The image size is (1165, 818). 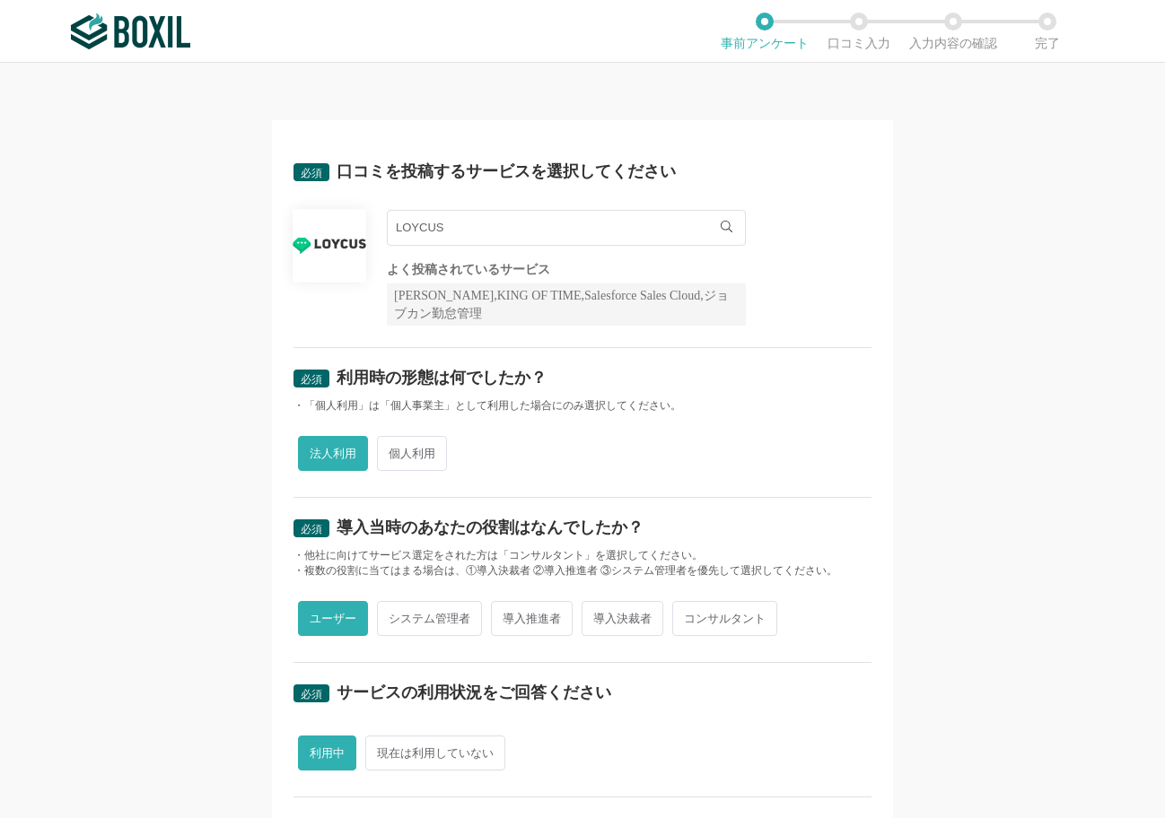 What do you see at coordinates (412, 453) in the screenshot?
I see `span: 個人利用` at bounding box center [412, 453].